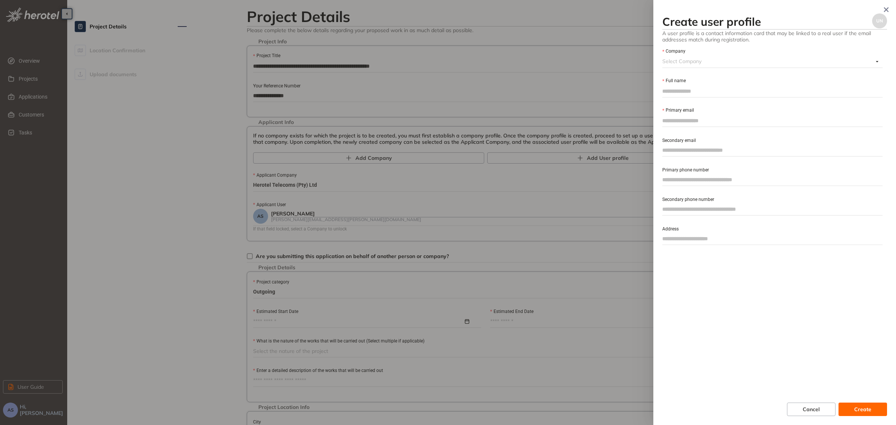 The width and height of the screenshot is (896, 425). What do you see at coordinates (767, 22) in the screenshot?
I see `h3: Create user profile` at bounding box center [767, 22].